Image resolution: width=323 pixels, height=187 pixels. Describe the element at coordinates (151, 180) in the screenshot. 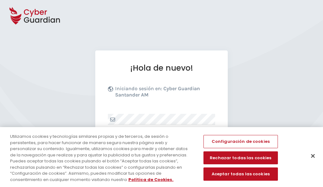

I see `a: Más información sobre su privacidad, se abre en una nueva pestaña` at that location.